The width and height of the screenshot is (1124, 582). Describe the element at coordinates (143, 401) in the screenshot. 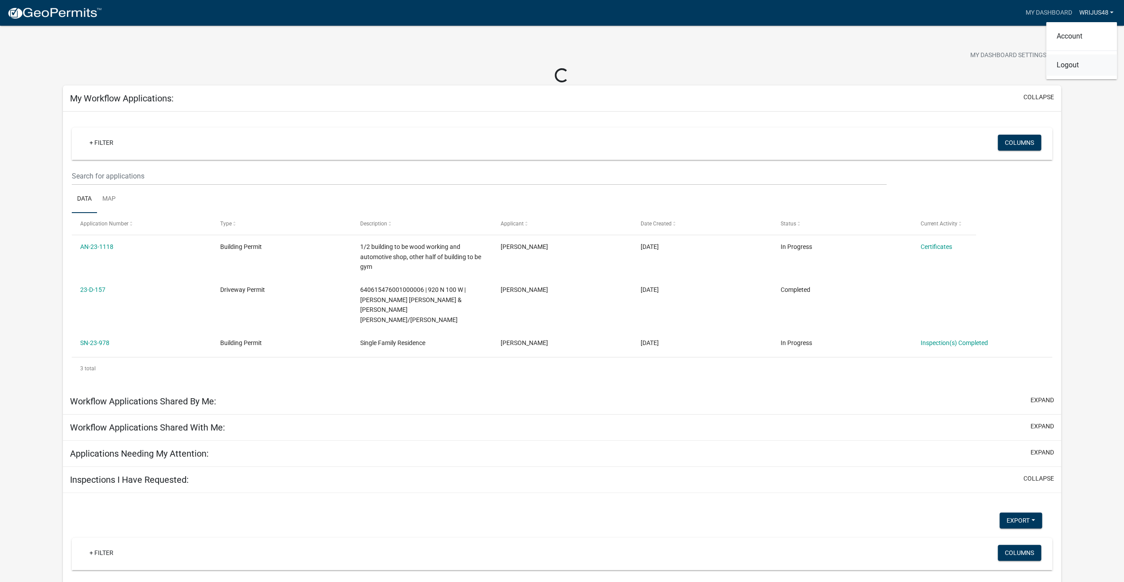

I see `h5: Workflow Applications Shared By Me:` at that location.